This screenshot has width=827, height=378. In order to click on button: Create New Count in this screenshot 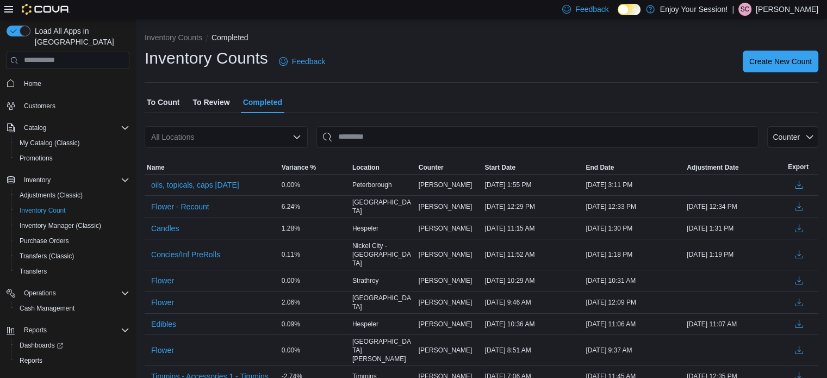, I will do `click(781, 61)`.